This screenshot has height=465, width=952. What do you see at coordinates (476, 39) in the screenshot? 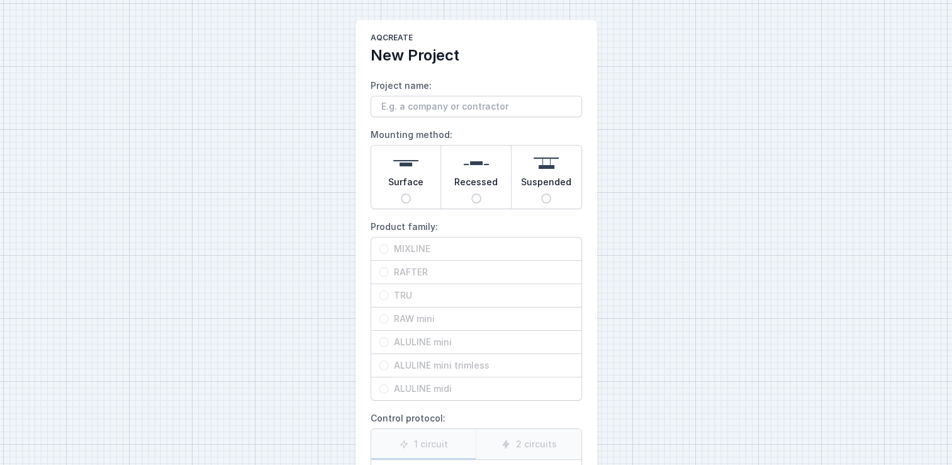
I see `h1: AQcreate` at bounding box center [476, 39].